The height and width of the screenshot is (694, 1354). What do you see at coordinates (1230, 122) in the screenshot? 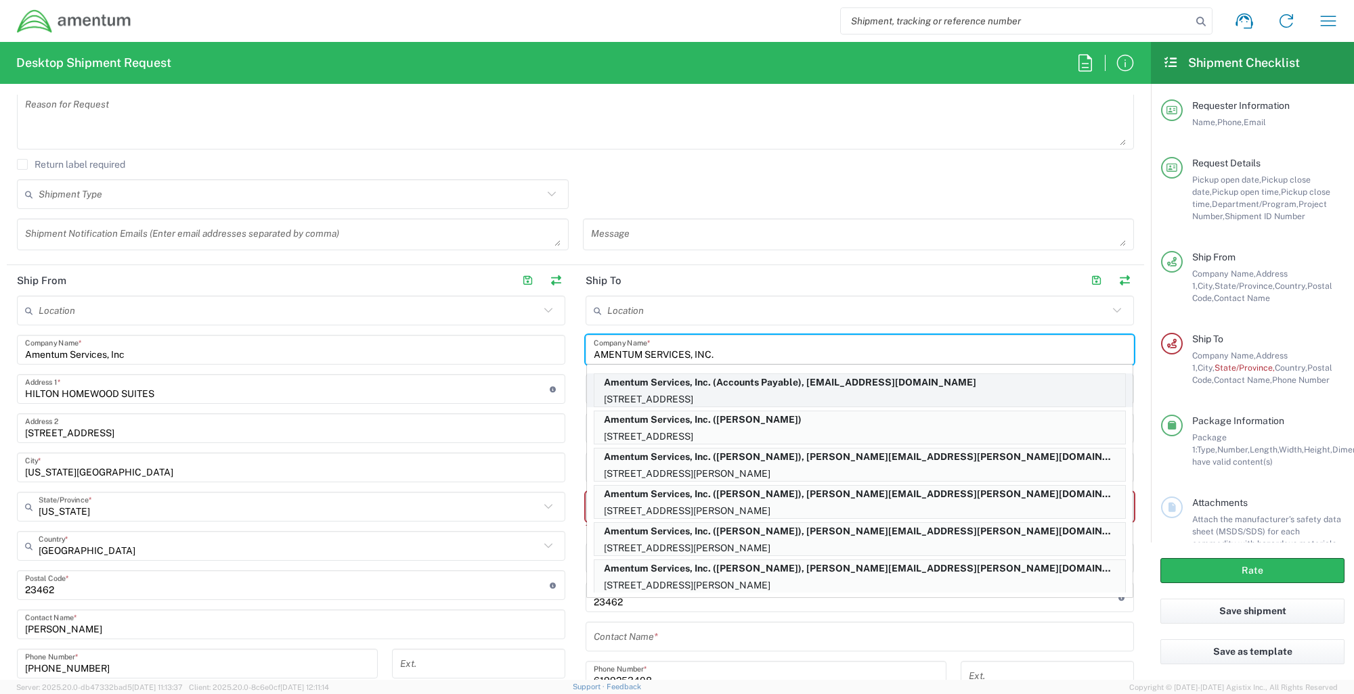
I see `span: Phone,` at bounding box center [1230, 122].